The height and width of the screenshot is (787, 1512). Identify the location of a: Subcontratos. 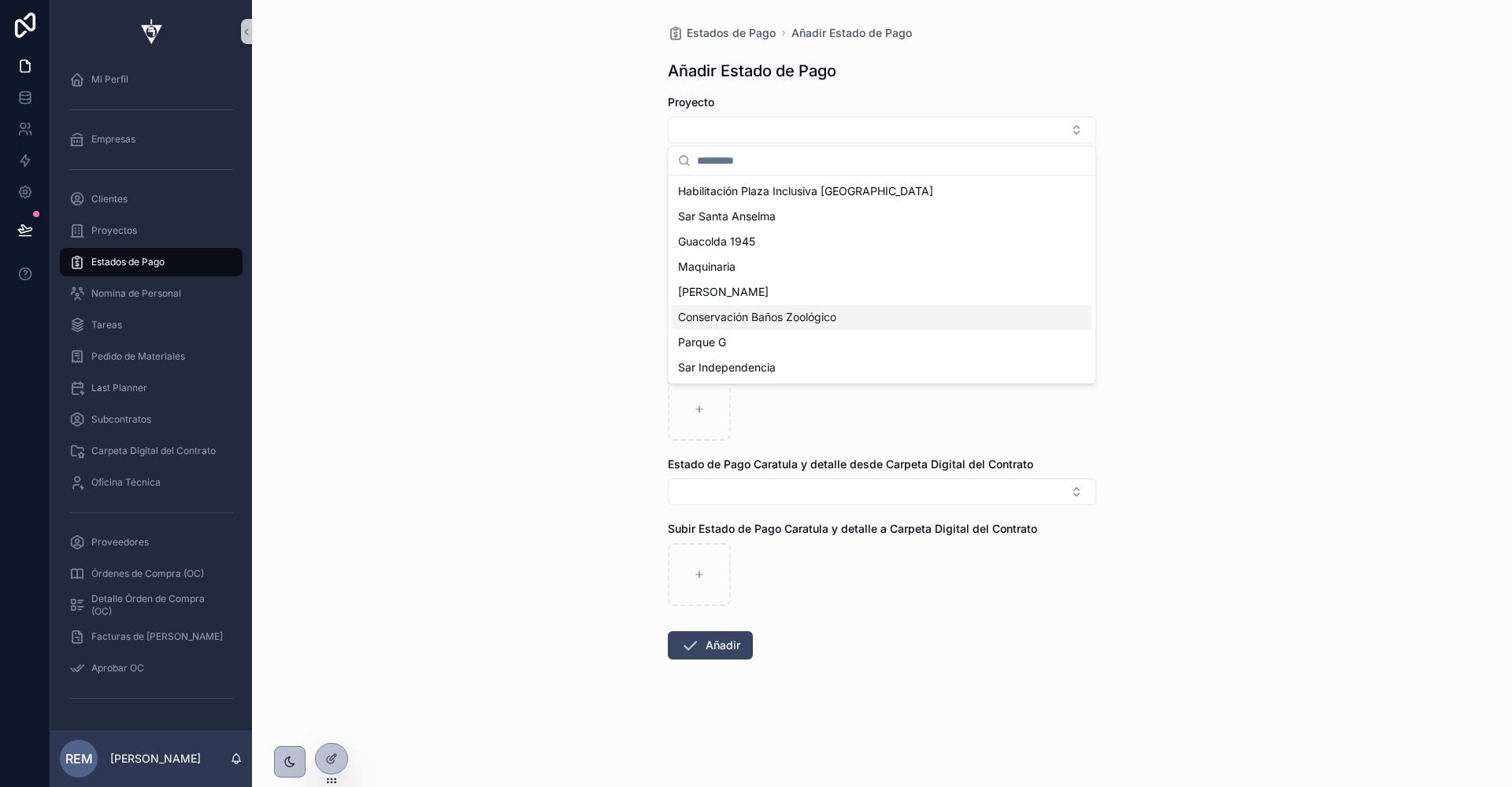
(151, 420).